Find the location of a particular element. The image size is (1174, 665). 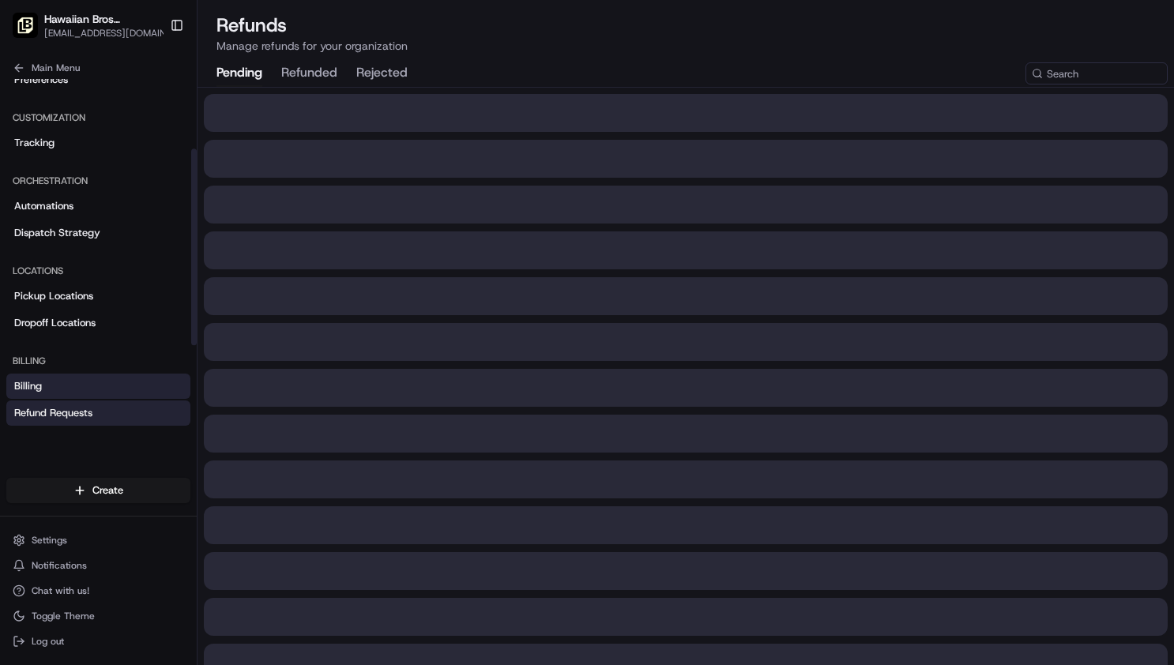

div: Orchestration is located at coordinates (98, 181).